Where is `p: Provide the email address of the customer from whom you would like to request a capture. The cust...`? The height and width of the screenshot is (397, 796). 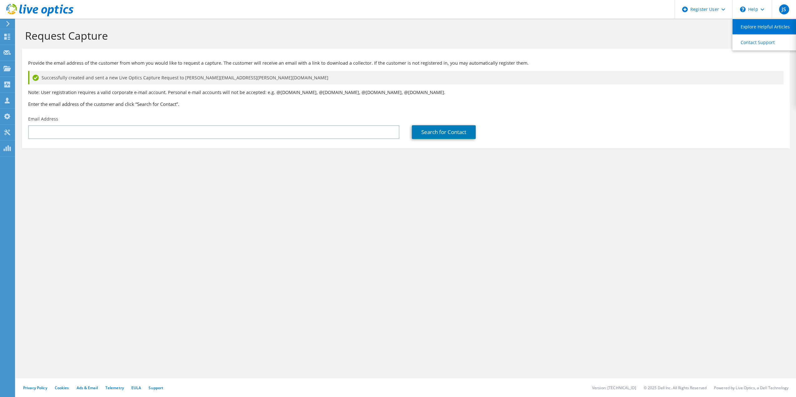
p: Provide the email address of the customer from whom you would like to request a capture. The cust... is located at coordinates (406, 63).